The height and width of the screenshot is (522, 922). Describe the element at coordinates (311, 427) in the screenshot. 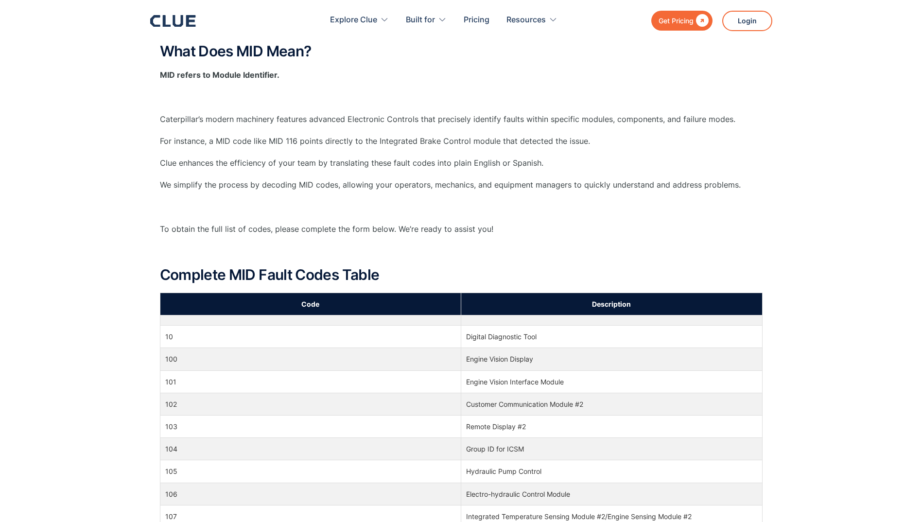

I see `td: 103` at that location.